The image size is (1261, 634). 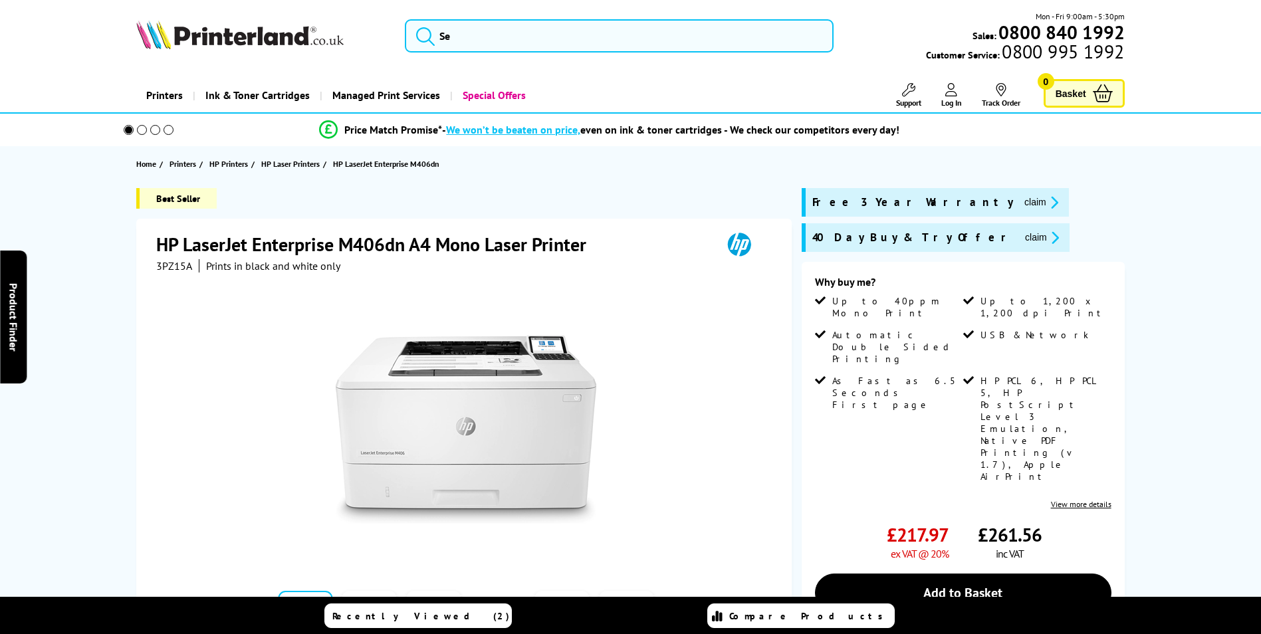 I want to click on a: HP LaserJet Enterprise M406dn, so click(x=466, y=429).